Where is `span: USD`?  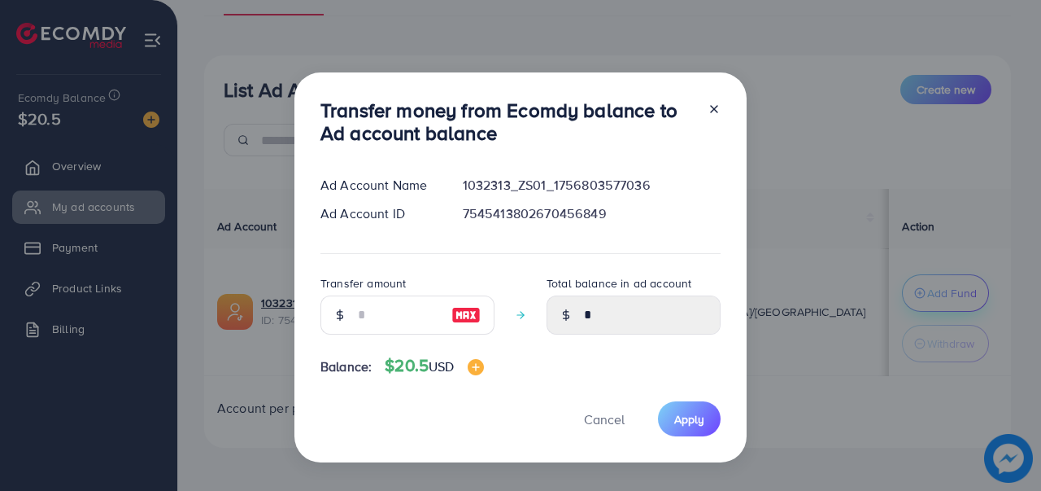
span: USD is located at coordinates (441, 366).